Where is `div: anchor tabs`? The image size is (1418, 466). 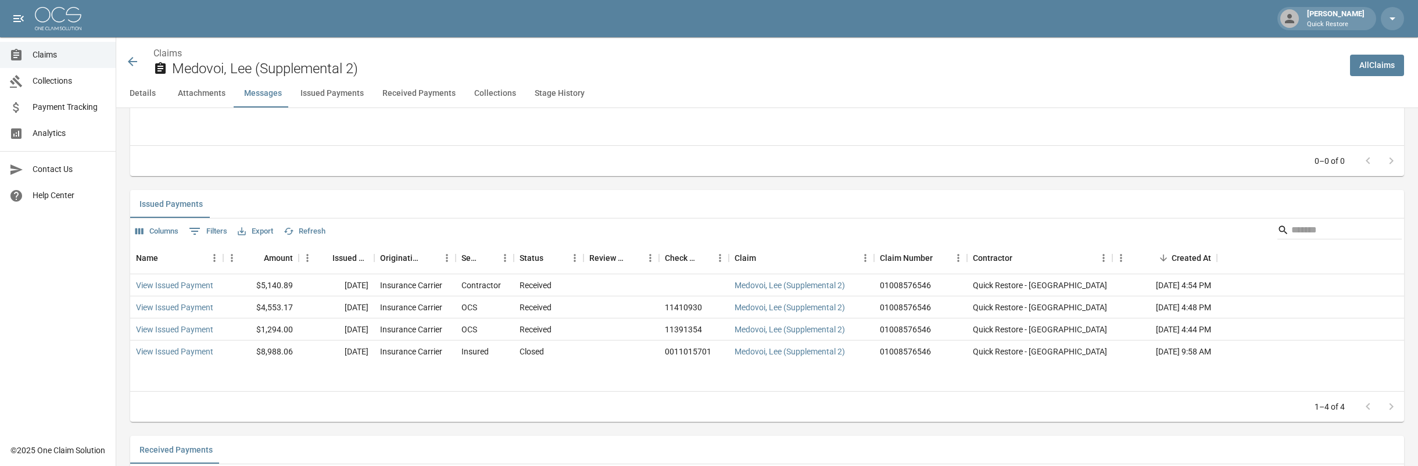 div: anchor tabs is located at coordinates (767, 94).